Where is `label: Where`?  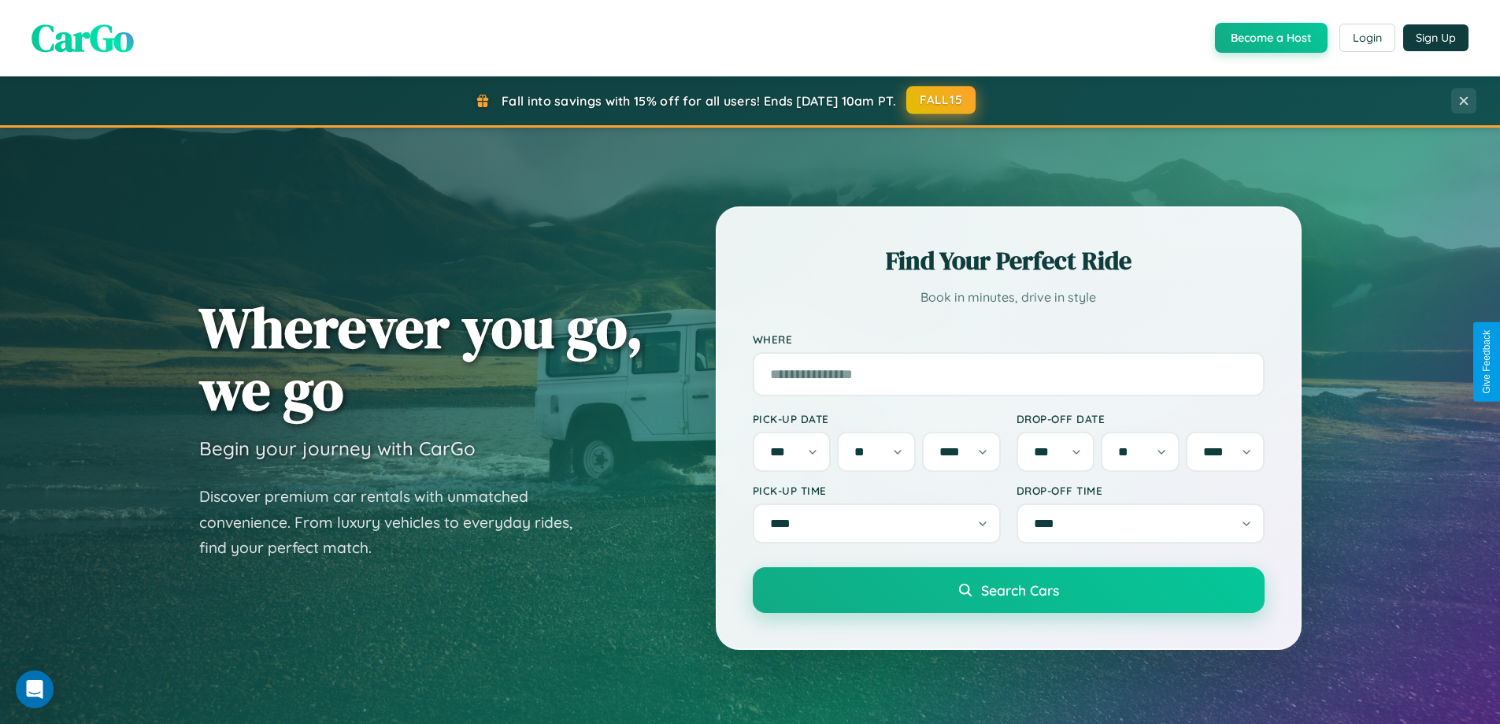 label: Where is located at coordinates (1009, 339).